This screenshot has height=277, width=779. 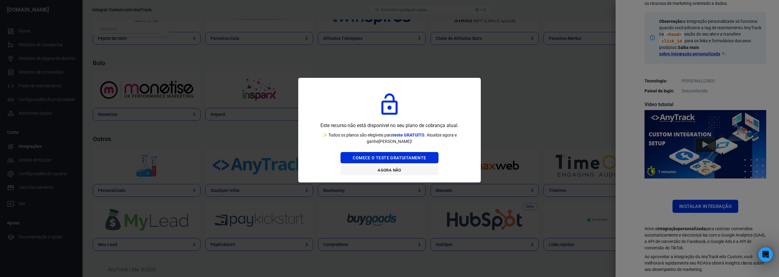 I want to click on font: Agora não, so click(x=389, y=170).